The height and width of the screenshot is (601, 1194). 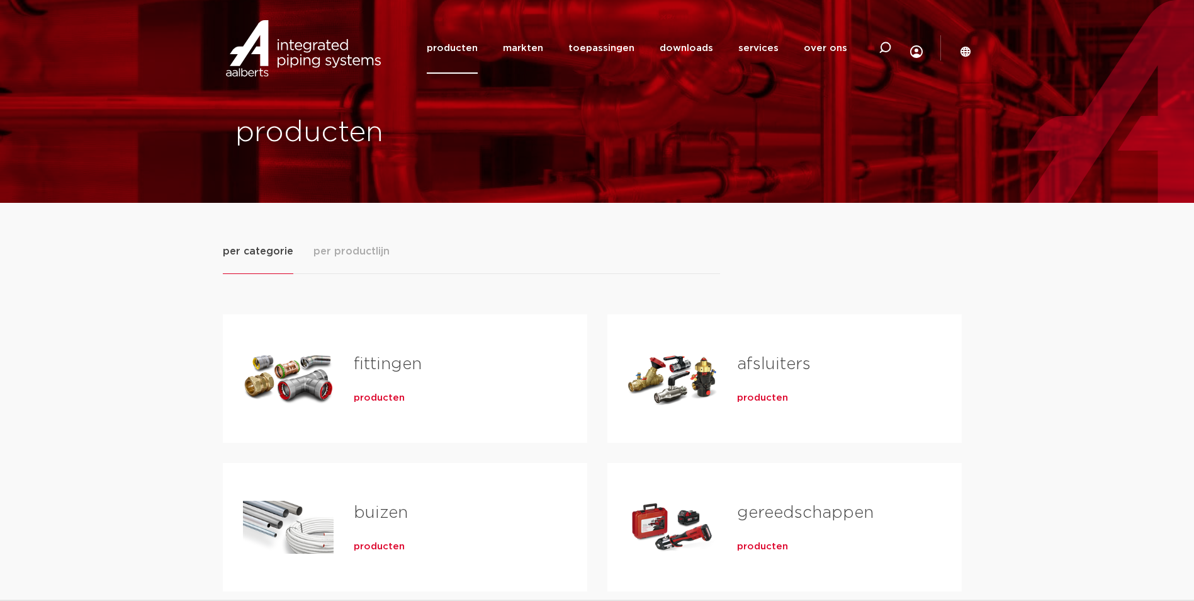 What do you see at coordinates (381, 513) in the screenshot?
I see `a: buizen` at bounding box center [381, 513].